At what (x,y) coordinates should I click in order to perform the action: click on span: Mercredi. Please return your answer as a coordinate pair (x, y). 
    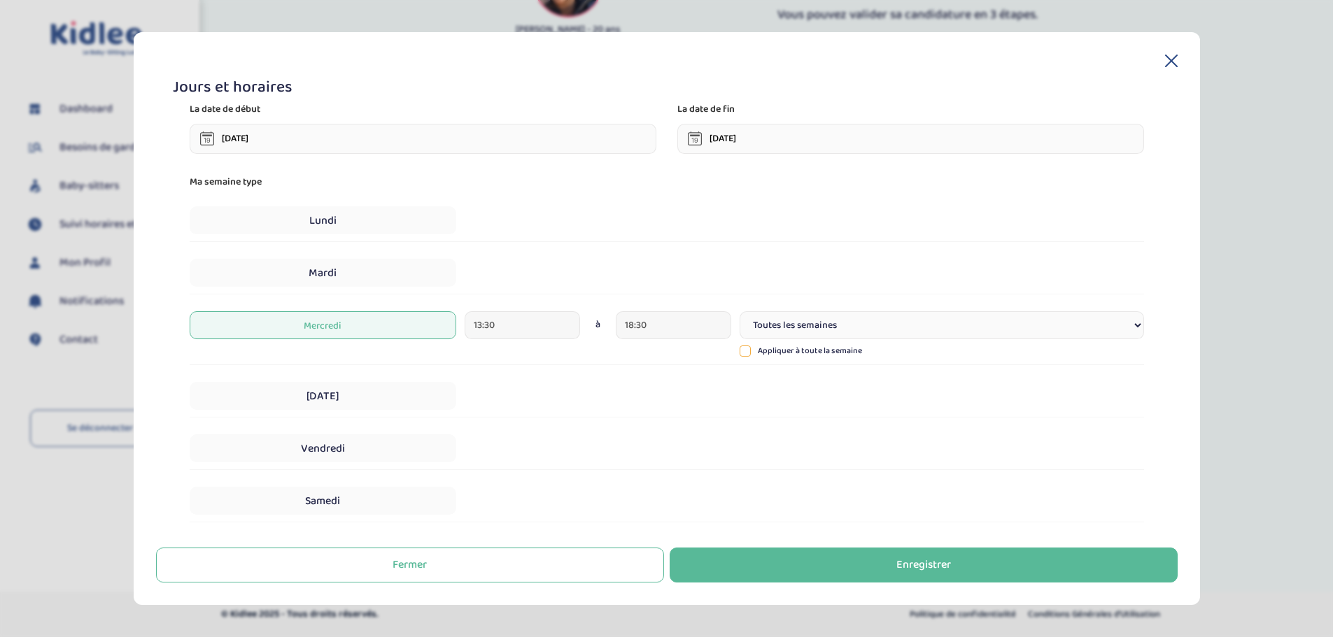
    Looking at the image, I should click on (323, 325).